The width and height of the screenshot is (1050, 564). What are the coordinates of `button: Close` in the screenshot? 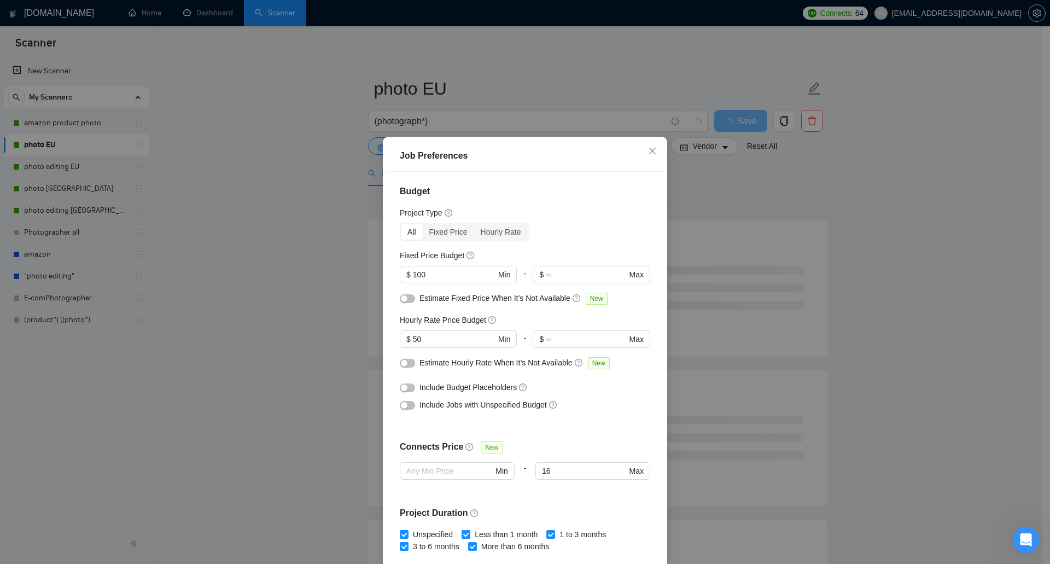 It's located at (653, 152).